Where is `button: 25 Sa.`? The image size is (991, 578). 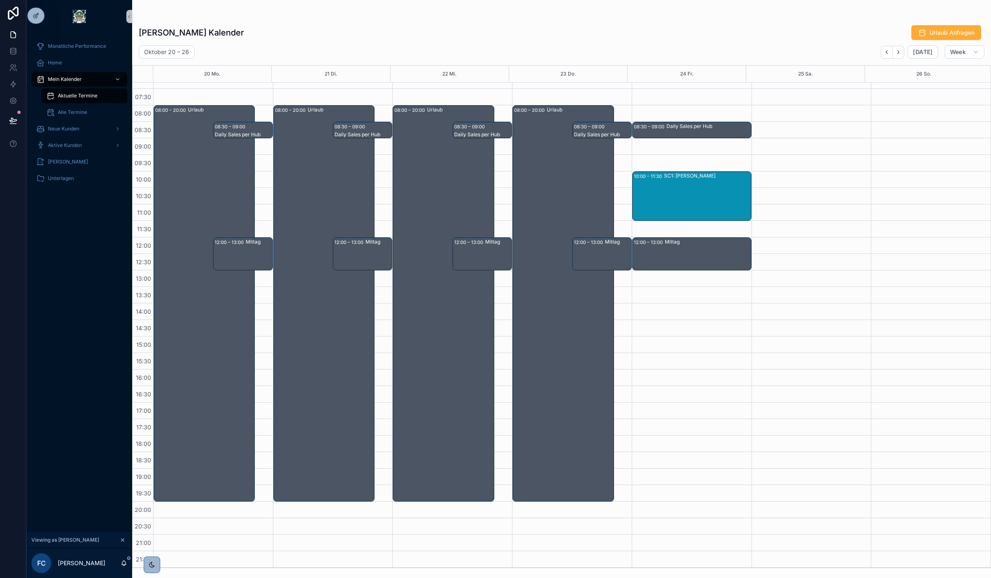 button: 25 Sa. is located at coordinates (806, 74).